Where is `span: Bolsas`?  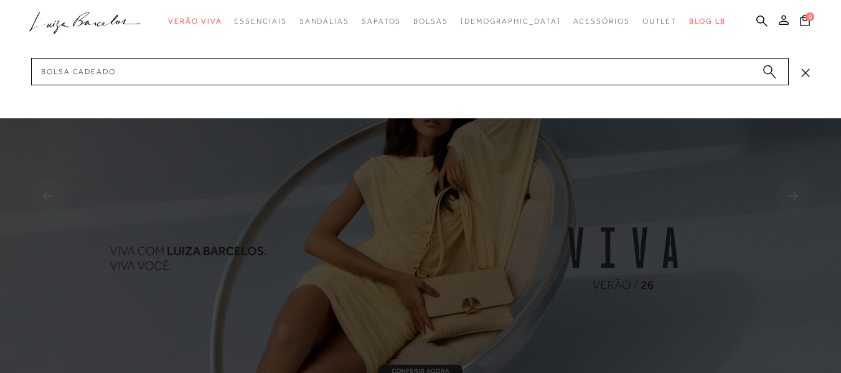
span: Bolsas is located at coordinates (431, 21).